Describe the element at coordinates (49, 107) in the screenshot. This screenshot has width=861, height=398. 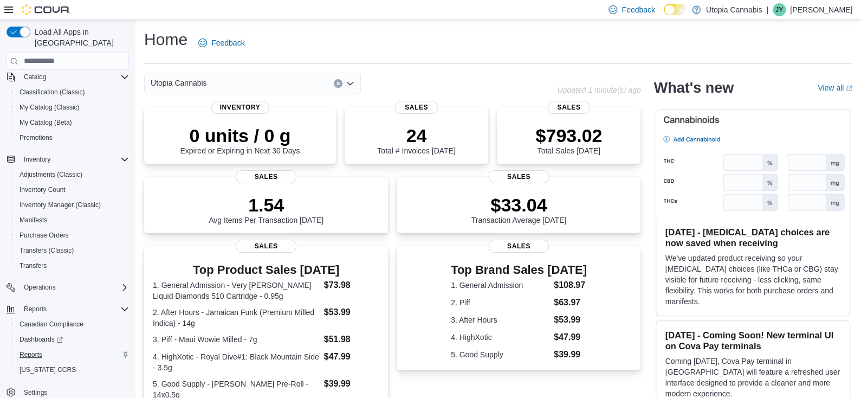
I see `a: My Catalog (Classic)` at that location.